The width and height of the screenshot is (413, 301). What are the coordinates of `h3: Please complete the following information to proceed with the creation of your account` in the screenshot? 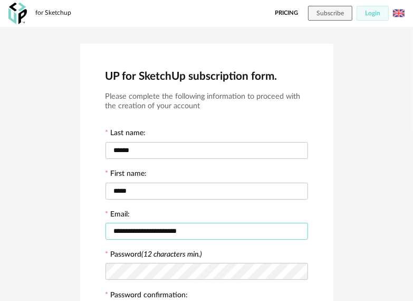 It's located at (207, 101).